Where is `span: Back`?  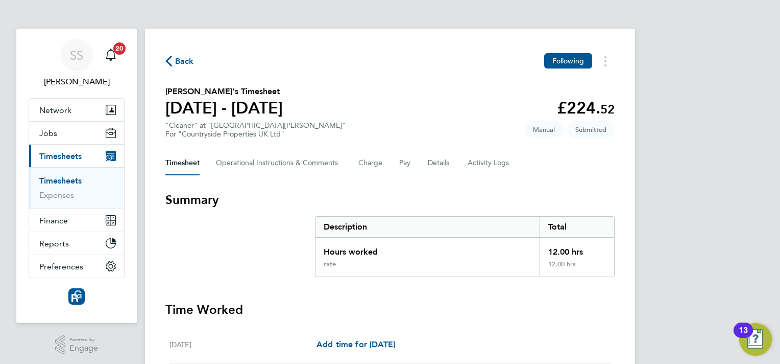
span: Back is located at coordinates (184, 61).